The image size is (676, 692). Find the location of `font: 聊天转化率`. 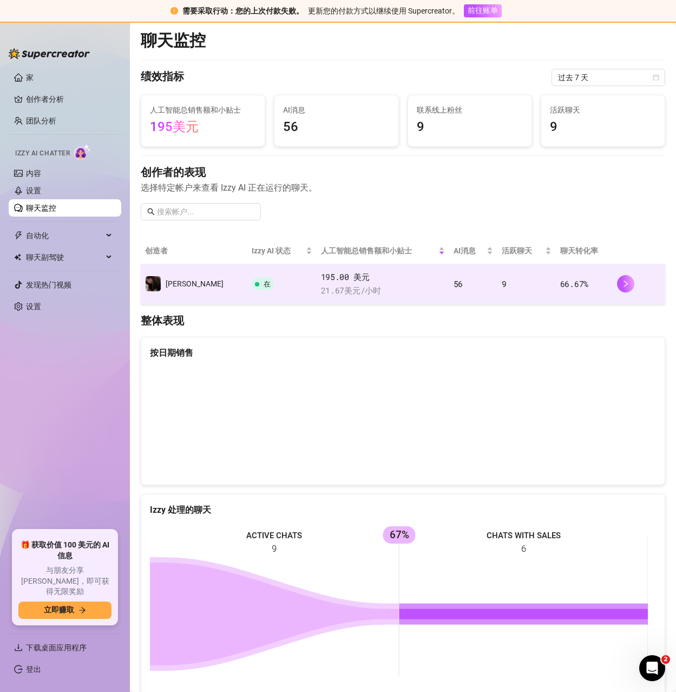

font: 聊天转化率 is located at coordinates (579, 251).